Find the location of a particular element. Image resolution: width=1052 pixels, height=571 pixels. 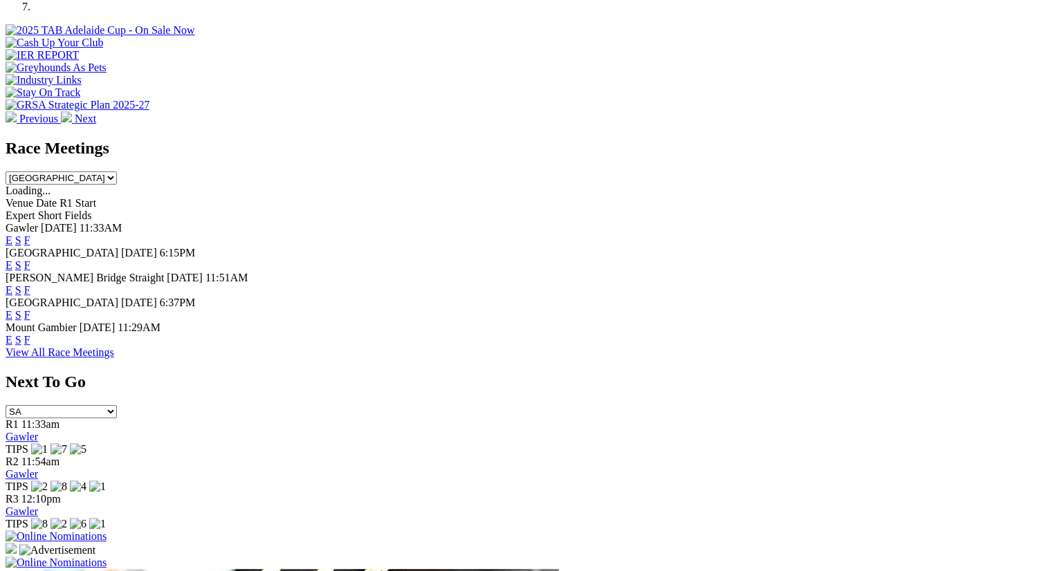

img: IER REPORT is located at coordinates (42, 55).